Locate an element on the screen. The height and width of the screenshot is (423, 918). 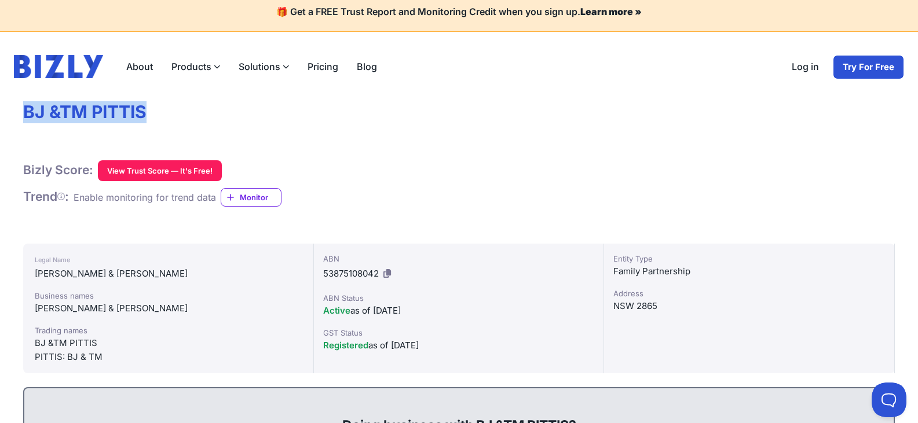
div: Enable monitoring for trend data is located at coordinates (145, 197).